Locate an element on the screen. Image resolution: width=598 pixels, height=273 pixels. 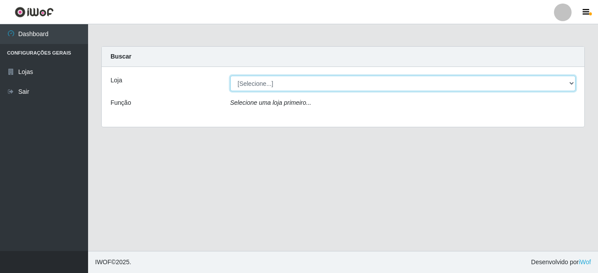
img: CoreUI Logo is located at coordinates (34, 12).